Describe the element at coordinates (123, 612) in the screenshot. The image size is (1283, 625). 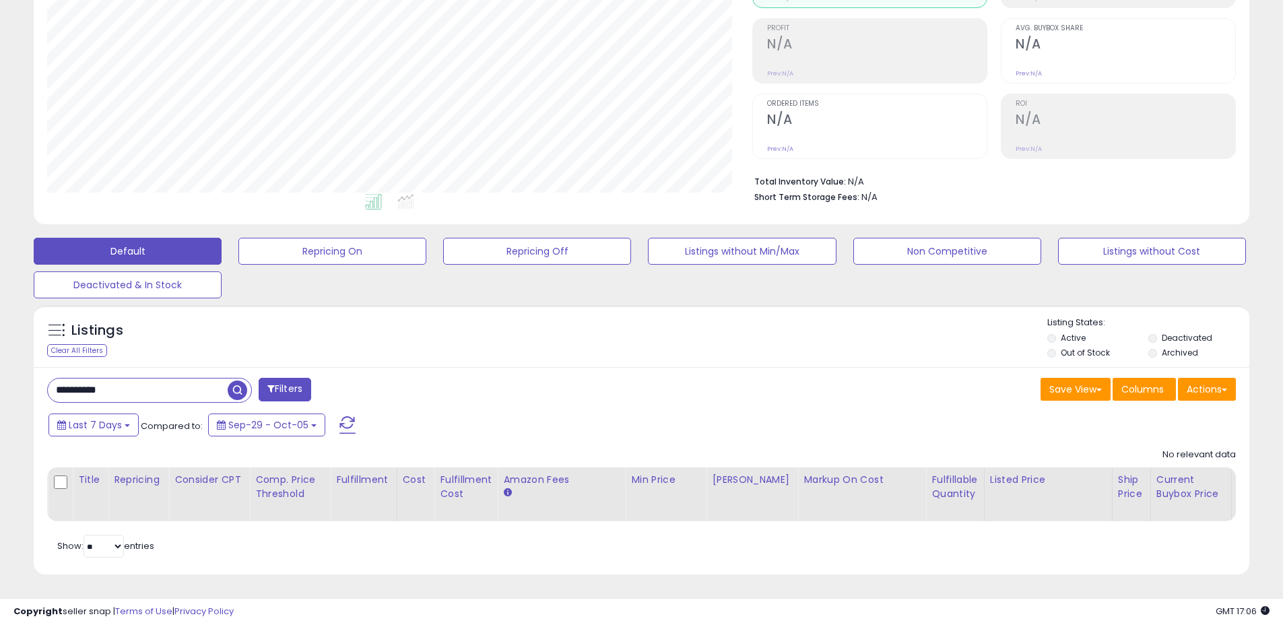
I see `div: seller snap | |` at that location.